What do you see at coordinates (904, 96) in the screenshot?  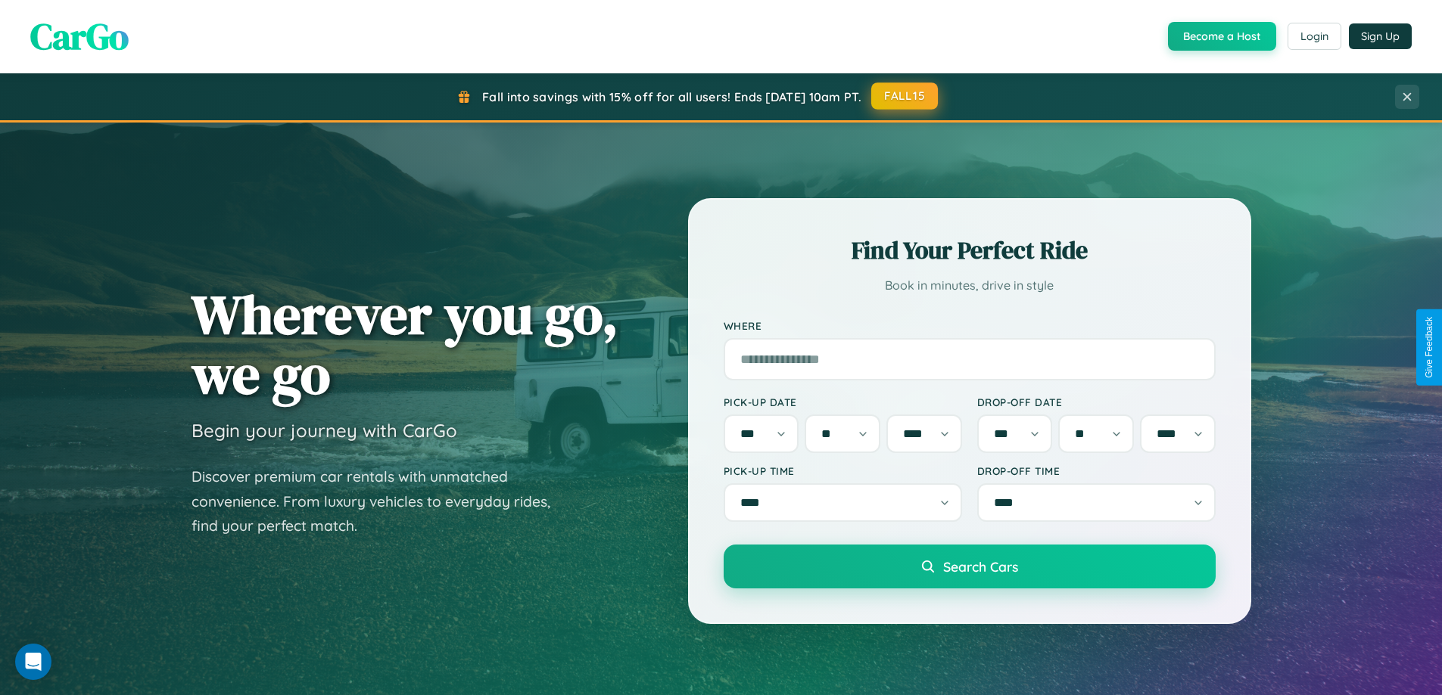 I see `button: FALL15` at bounding box center [904, 96].